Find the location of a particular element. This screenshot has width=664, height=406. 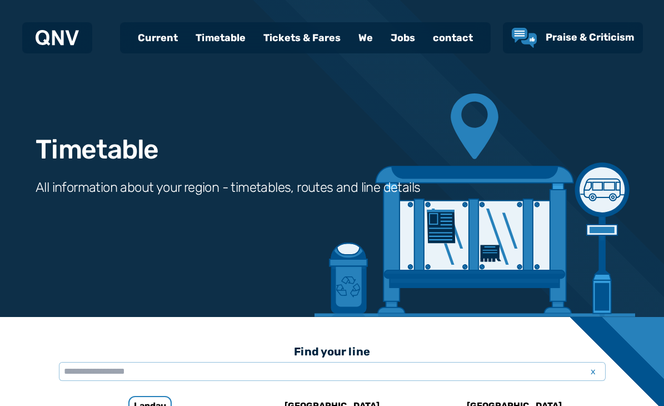

a: Jobs is located at coordinates (403, 38).